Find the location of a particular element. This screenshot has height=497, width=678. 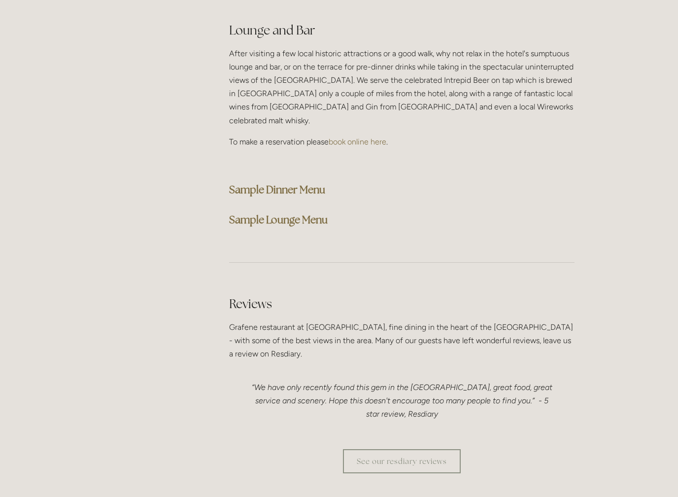

h2: Lounge and Bar is located at coordinates (402, 31).